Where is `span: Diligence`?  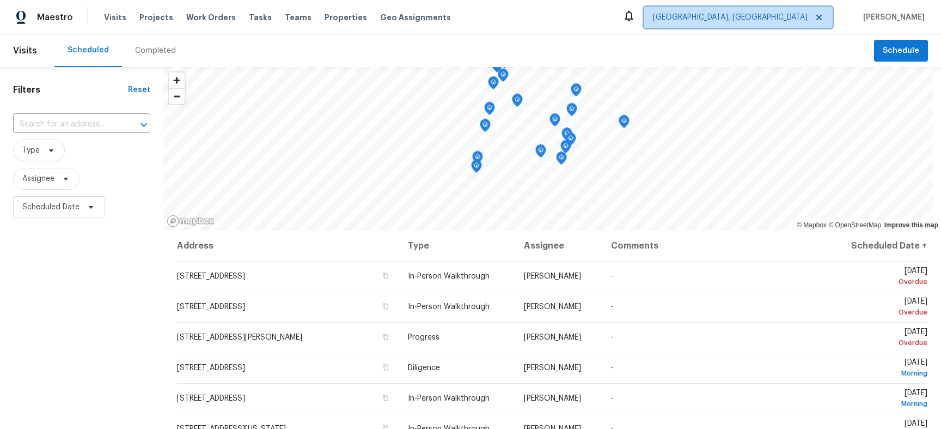
span: Diligence is located at coordinates (424, 368).